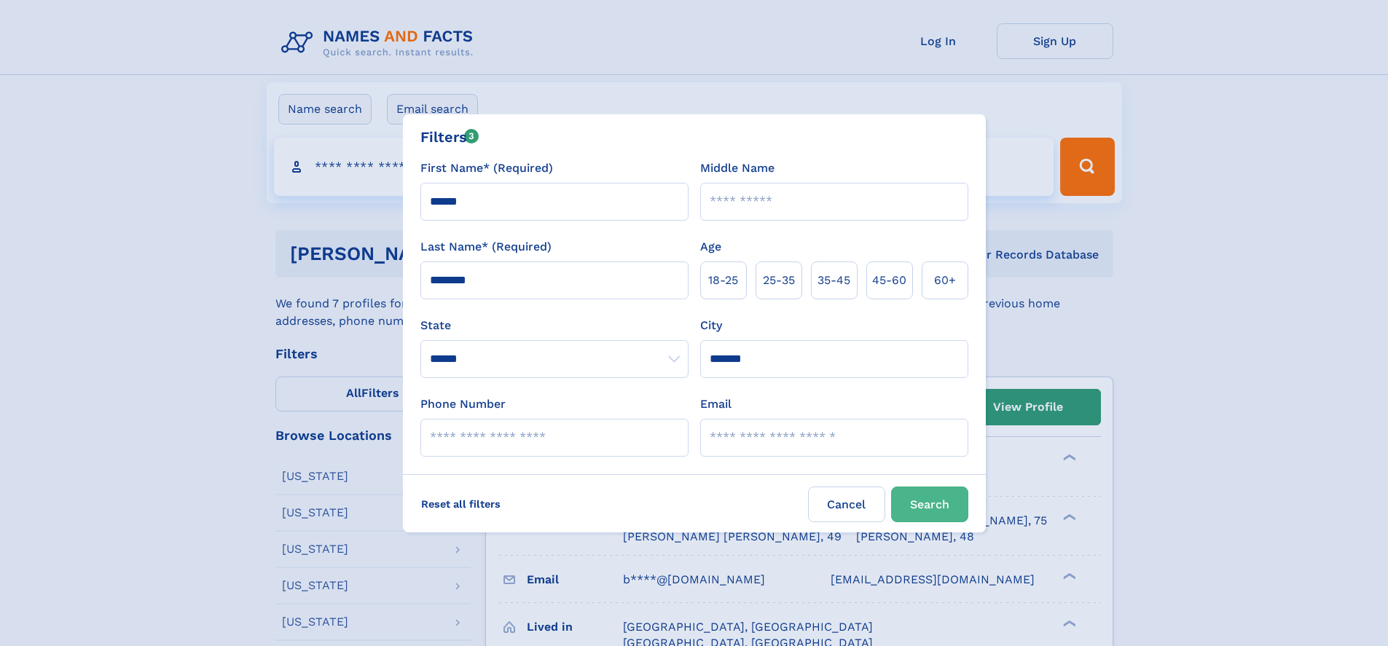 The image size is (1388, 646). What do you see at coordinates (463, 404) in the screenshot?
I see `label: Phone Number` at bounding box center [463, 404].